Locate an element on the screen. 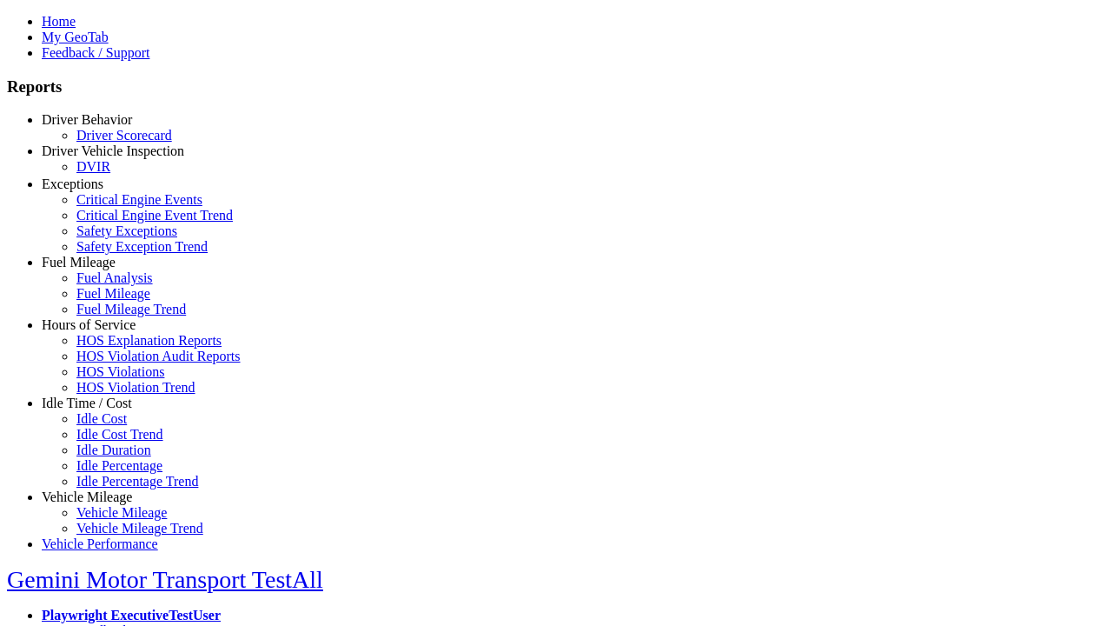 The width and height of the screenshot is (1112, 626). a: Fuel Mileage Trend is located at coordinates (131, 308).